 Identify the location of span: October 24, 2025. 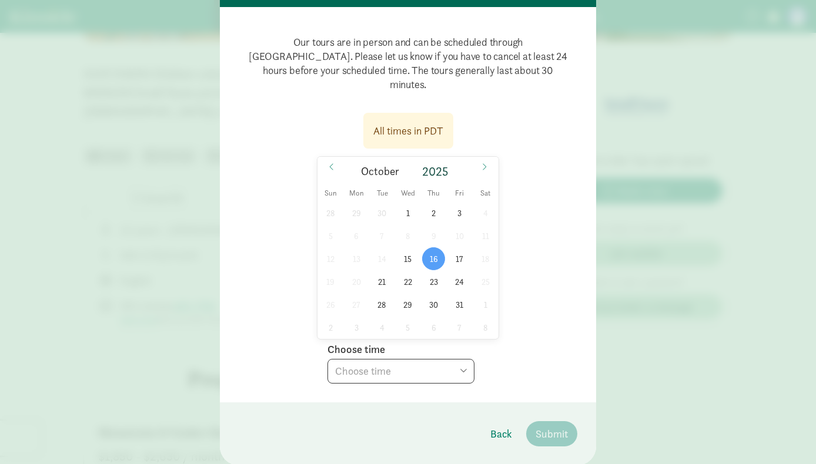
(459, 282).